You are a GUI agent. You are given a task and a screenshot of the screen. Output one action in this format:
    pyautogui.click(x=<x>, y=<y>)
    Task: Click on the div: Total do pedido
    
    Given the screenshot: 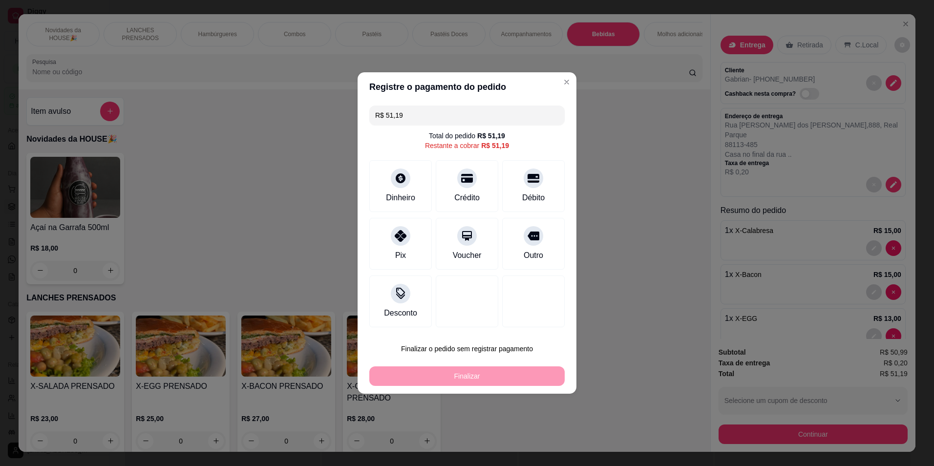 What is the action you would take?
    pyautogui.click(x=467, y=136)
    